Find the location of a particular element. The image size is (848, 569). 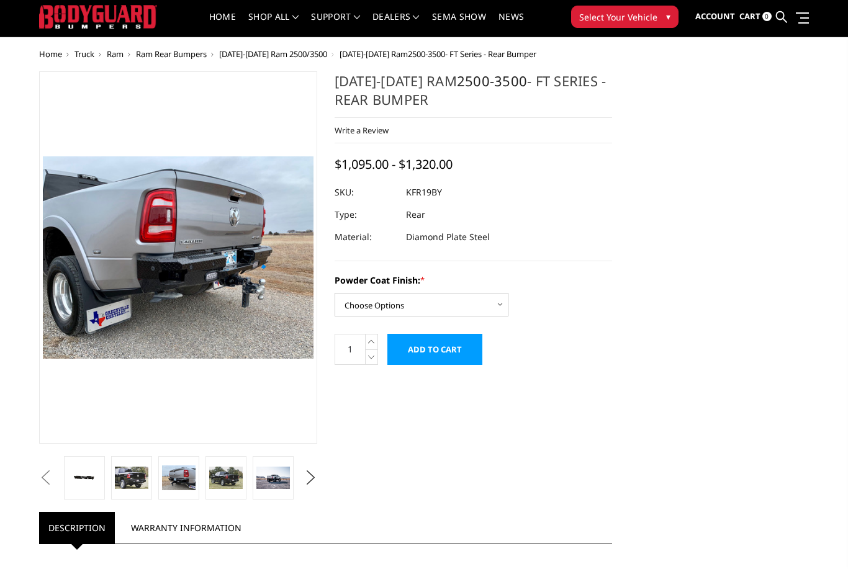

img: BODYGUARD BUMPERS is located at coordinates (98, 16).